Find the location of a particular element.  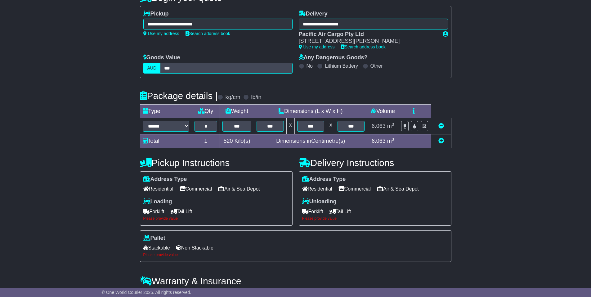

span: 520 is located at coordinates (228, 141).